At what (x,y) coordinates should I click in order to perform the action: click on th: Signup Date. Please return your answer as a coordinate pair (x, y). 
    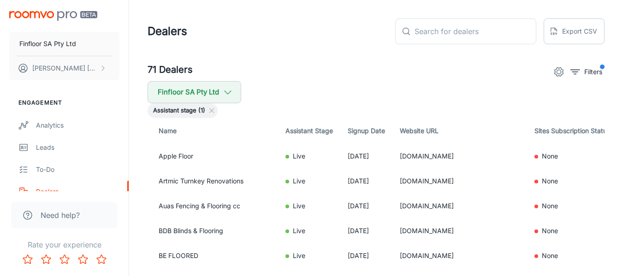
    Looking at the image, I should click on (366, 131).